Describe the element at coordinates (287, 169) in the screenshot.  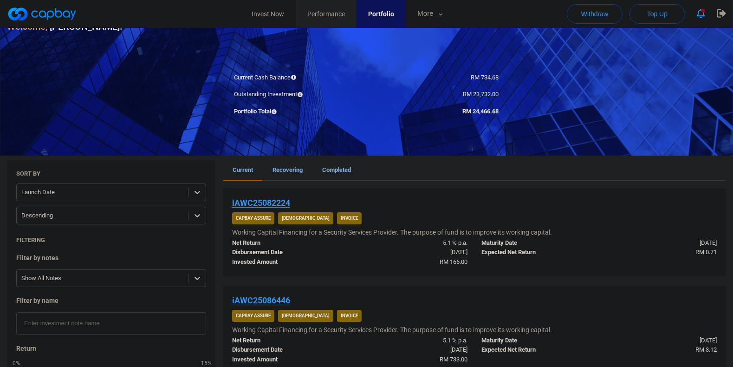
I see `span: Recovering` at that location.